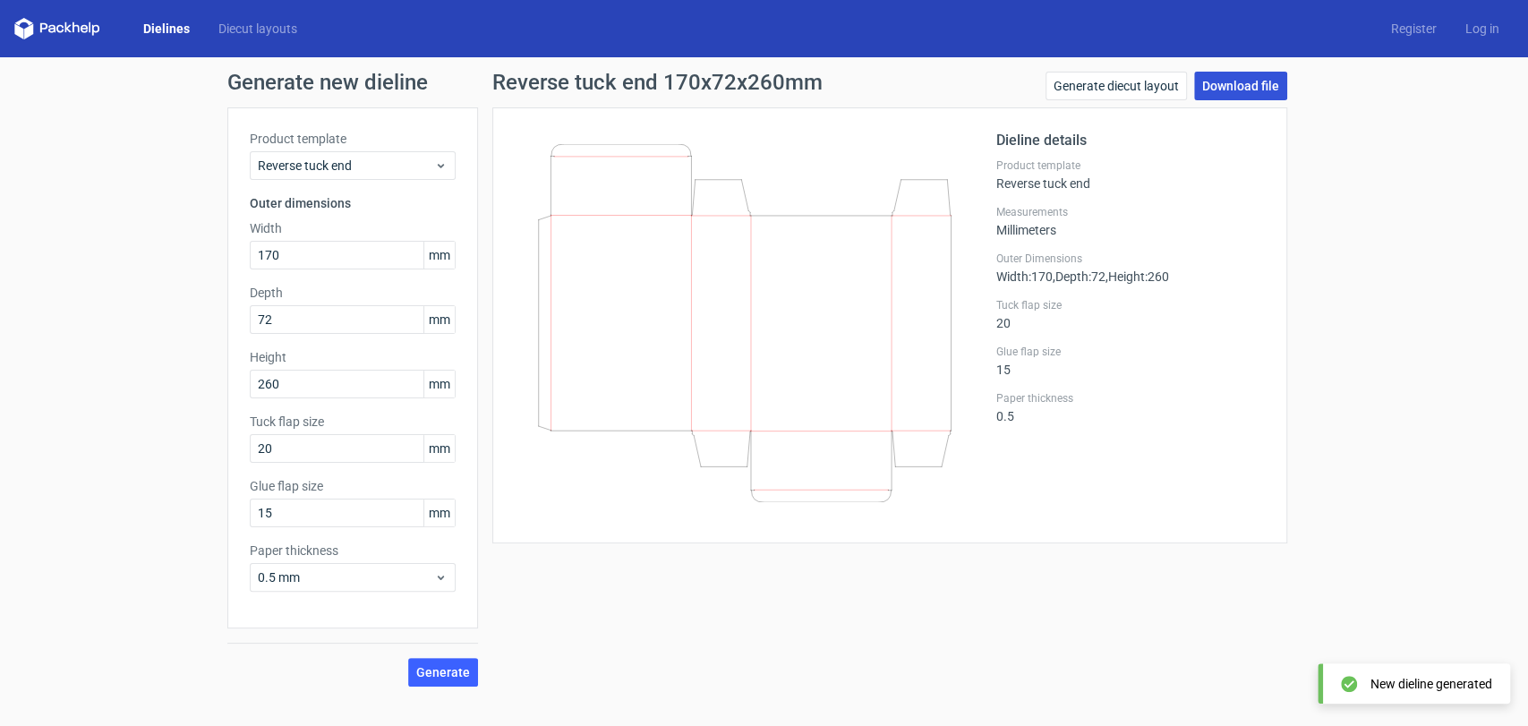 This screenshot has width=1528, height=726. Describe the element at coordinates (345, 166) in the screenshot. I see `span: Reverse tuck end` at that location.